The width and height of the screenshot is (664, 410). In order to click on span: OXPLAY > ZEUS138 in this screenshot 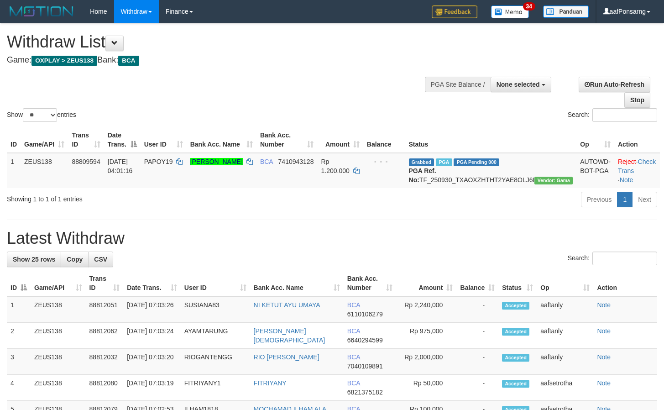, I will do `click(64, 61)`.